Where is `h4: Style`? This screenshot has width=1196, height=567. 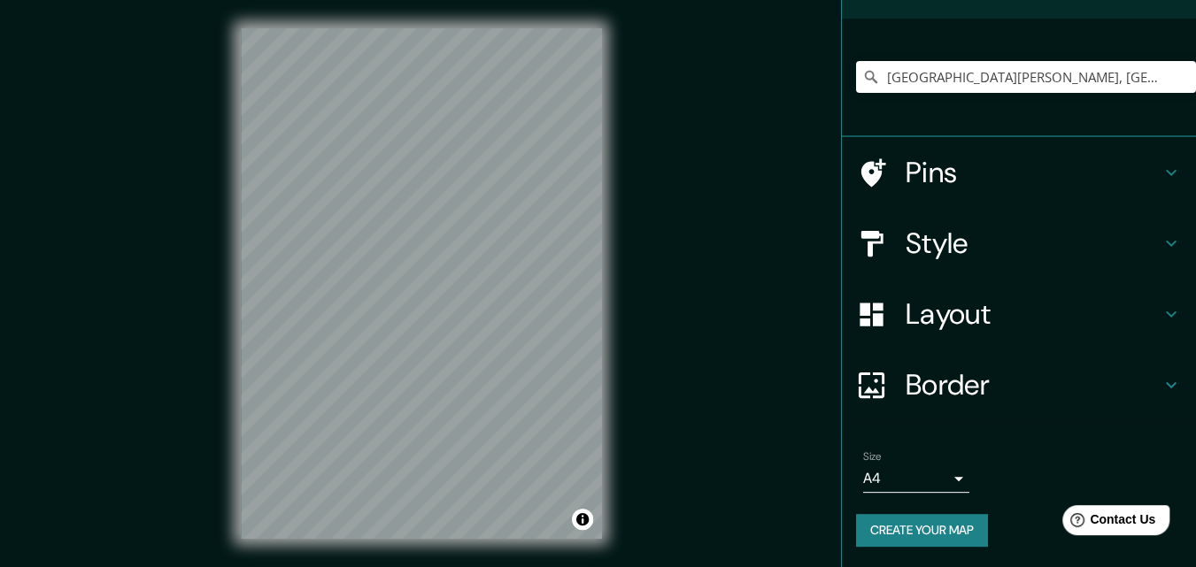 h4: Style is located at coordinates (1033, 243).